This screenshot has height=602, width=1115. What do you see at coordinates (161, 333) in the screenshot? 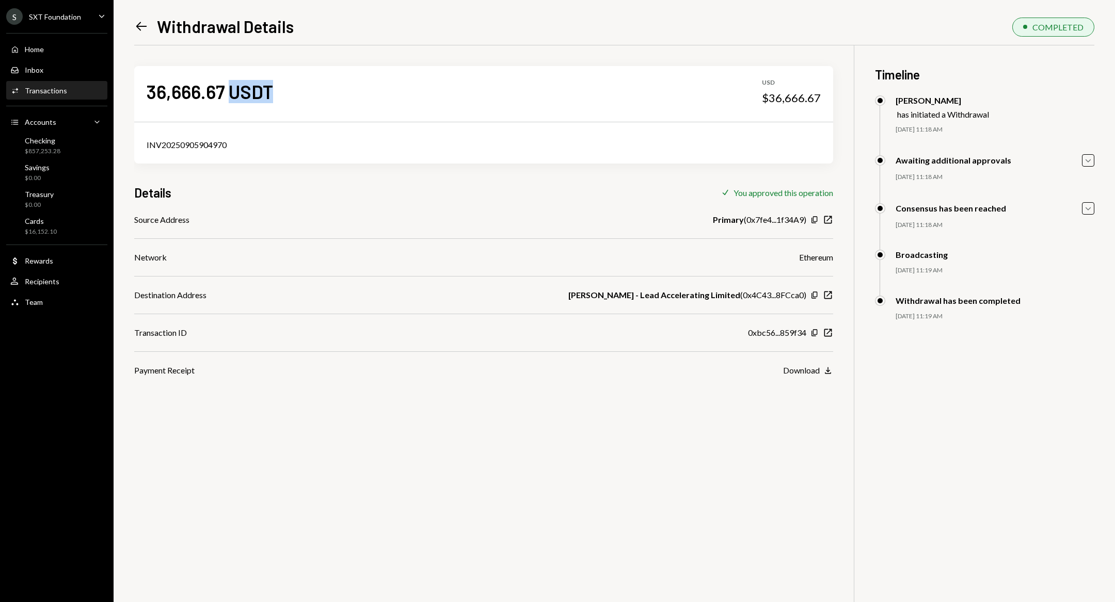
I see `div: Transaction ID` at bounding box center [161, 333].